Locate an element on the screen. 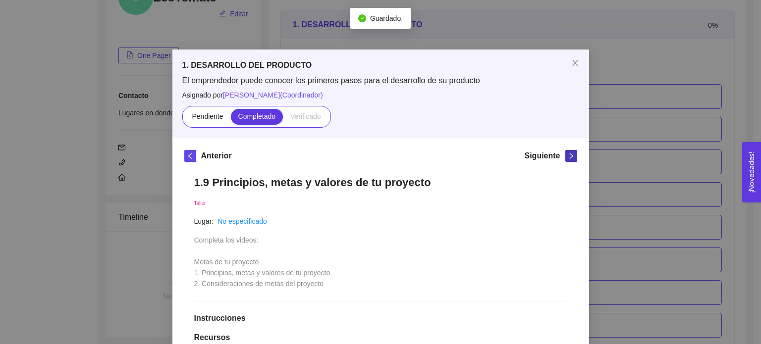 Image resolution: width=761 pixels, height=344 pixels. span: right is located at coordinates (571, 156).